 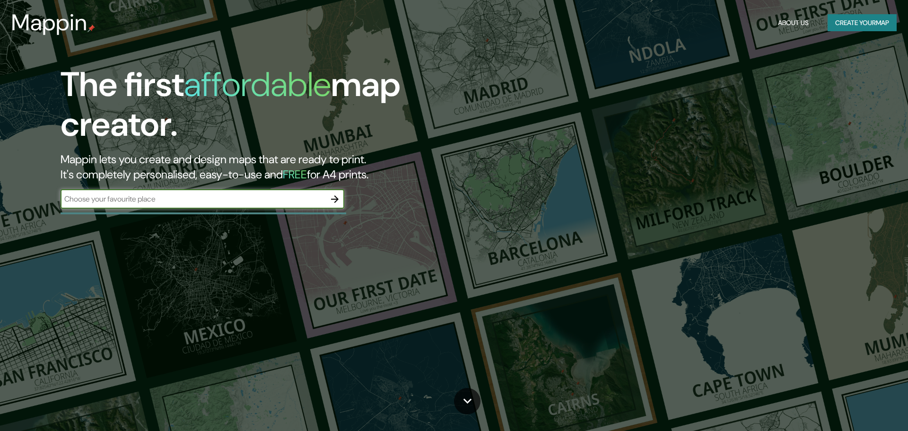 What do you see at coordinates (91, 28) in the screenshot?
I see `img: mappin-pin` at bounding box center [91, 28].